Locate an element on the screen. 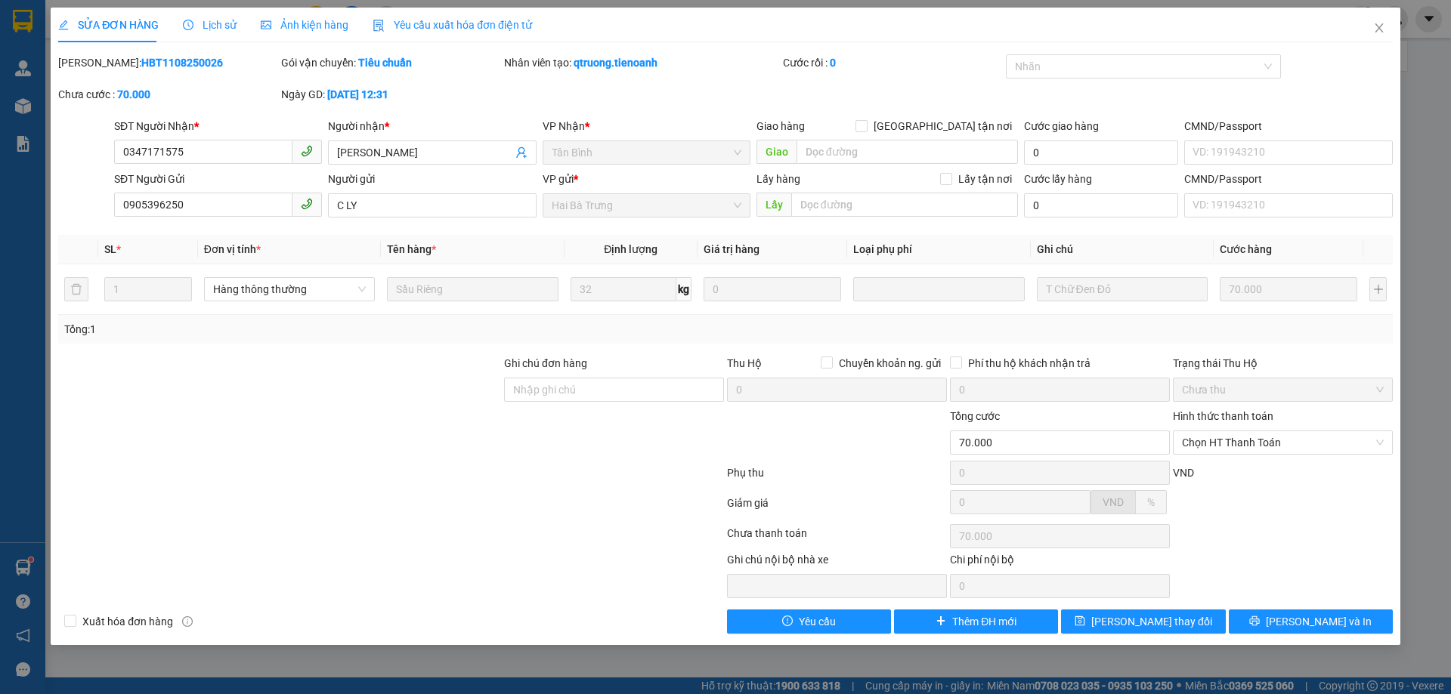 The height and width of the screenshot is (694, 1451). div: Chưa thanh toán is located at coordinates (836, 538).